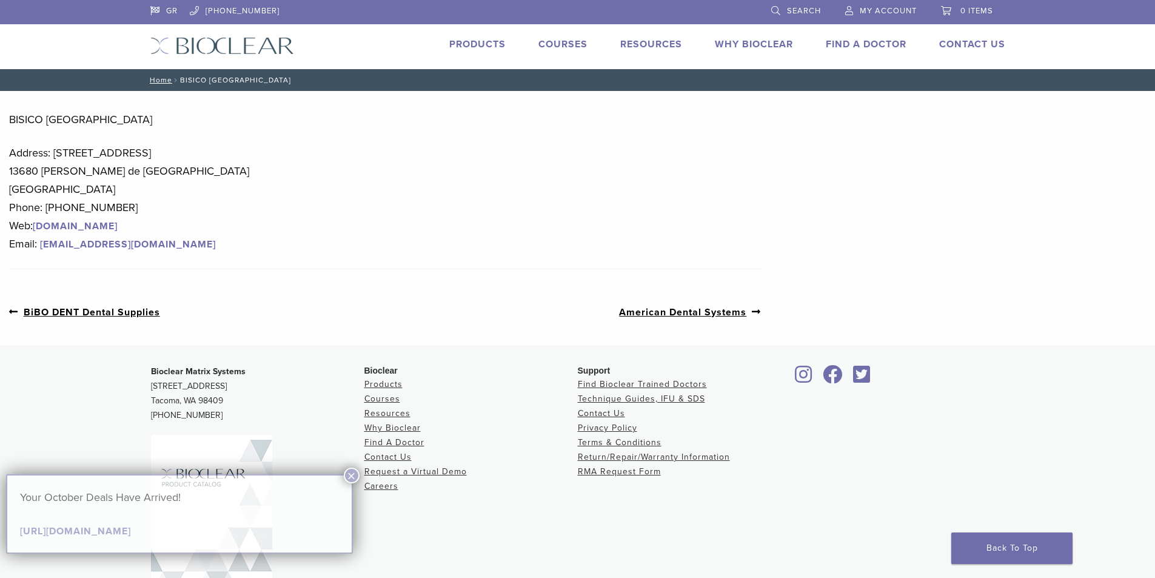  Describe the element at coordinates (619, 471) in the screenshot. I see `a: RMA Request Form` at that location.